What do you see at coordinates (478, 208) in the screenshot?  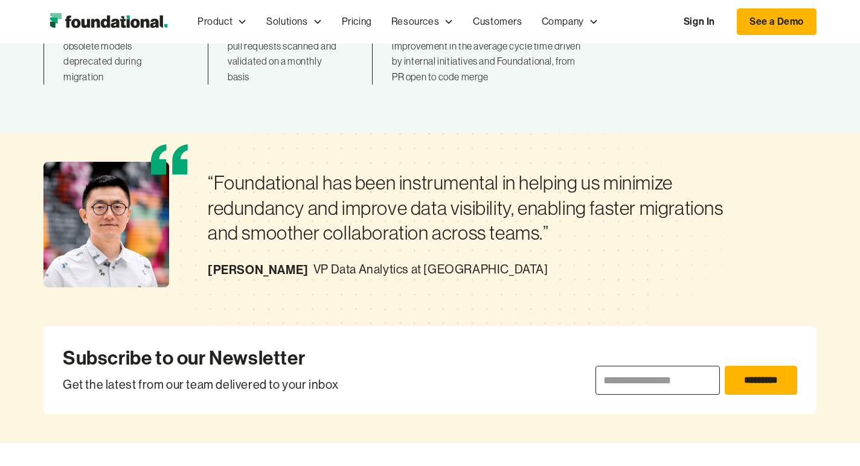 I see `div: “Foundational has been instrumental in helping us minimize redundancy and improve data visibility...` at bounding box center [478, 208].